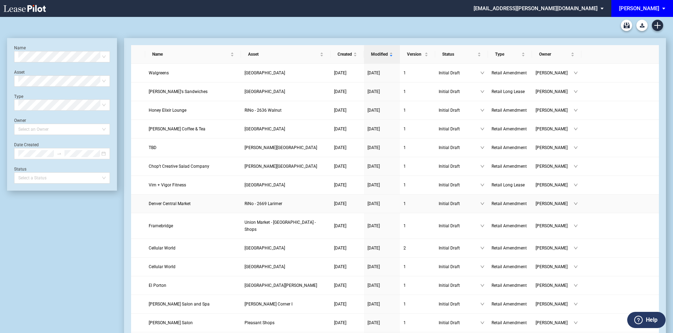  I want to click on span: Created, so click(344, 54).